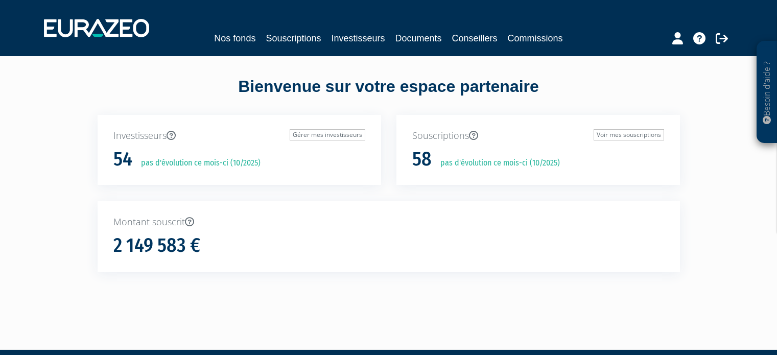  What do you see at coordinates (475, 38) in the screenshot?
I see `a: Conseillers` at bounding box center [475, 38].